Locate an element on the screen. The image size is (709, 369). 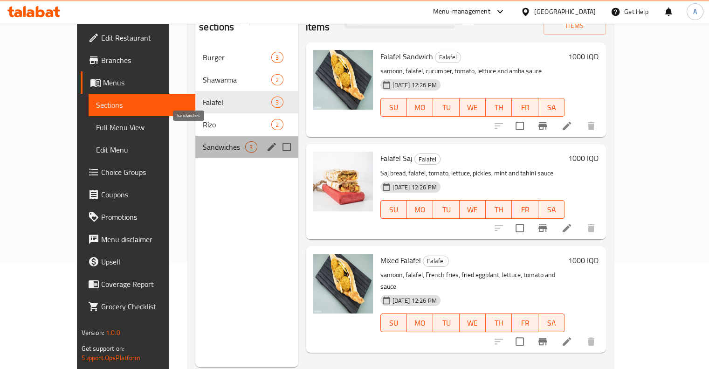
p: samoon, falafel, French fries, fried eggplant, lettuce, tomato and sauce is located at coordinates (472, 280).